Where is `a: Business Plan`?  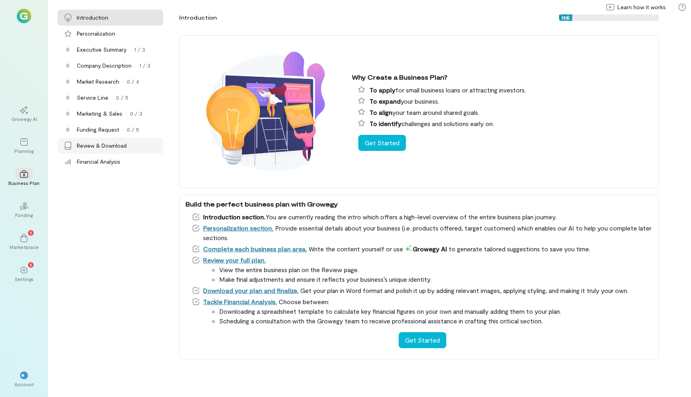
a: Business Plan is located at coordinates (24, 178).